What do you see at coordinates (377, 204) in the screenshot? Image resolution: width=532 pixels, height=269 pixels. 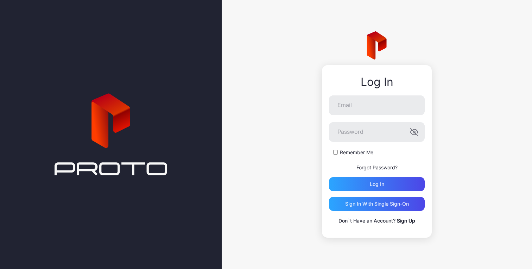 I see `div: Sign in With Single Sign-On` at bounding box center [377, 204].